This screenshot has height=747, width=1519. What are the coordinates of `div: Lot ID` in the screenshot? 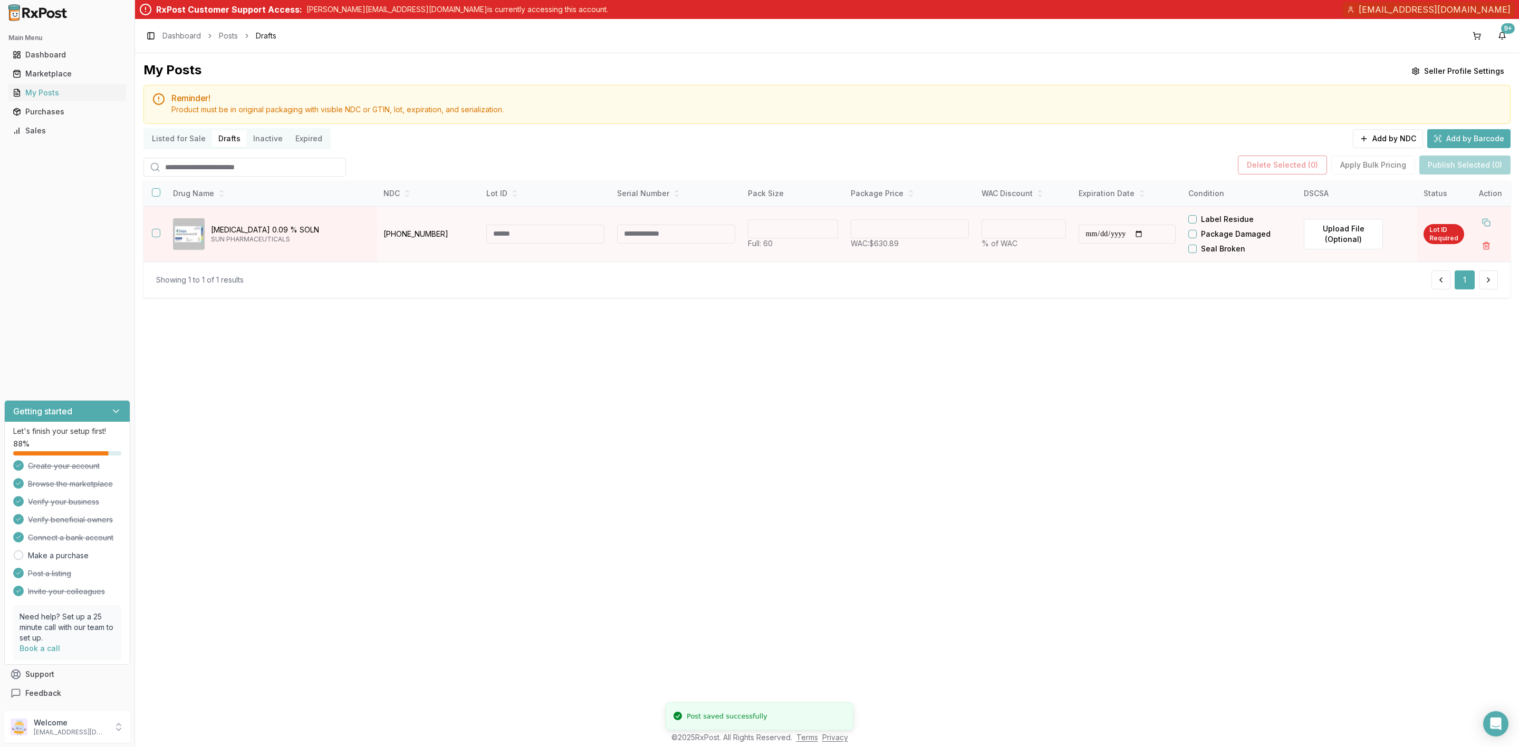 It's located at (545, 194).